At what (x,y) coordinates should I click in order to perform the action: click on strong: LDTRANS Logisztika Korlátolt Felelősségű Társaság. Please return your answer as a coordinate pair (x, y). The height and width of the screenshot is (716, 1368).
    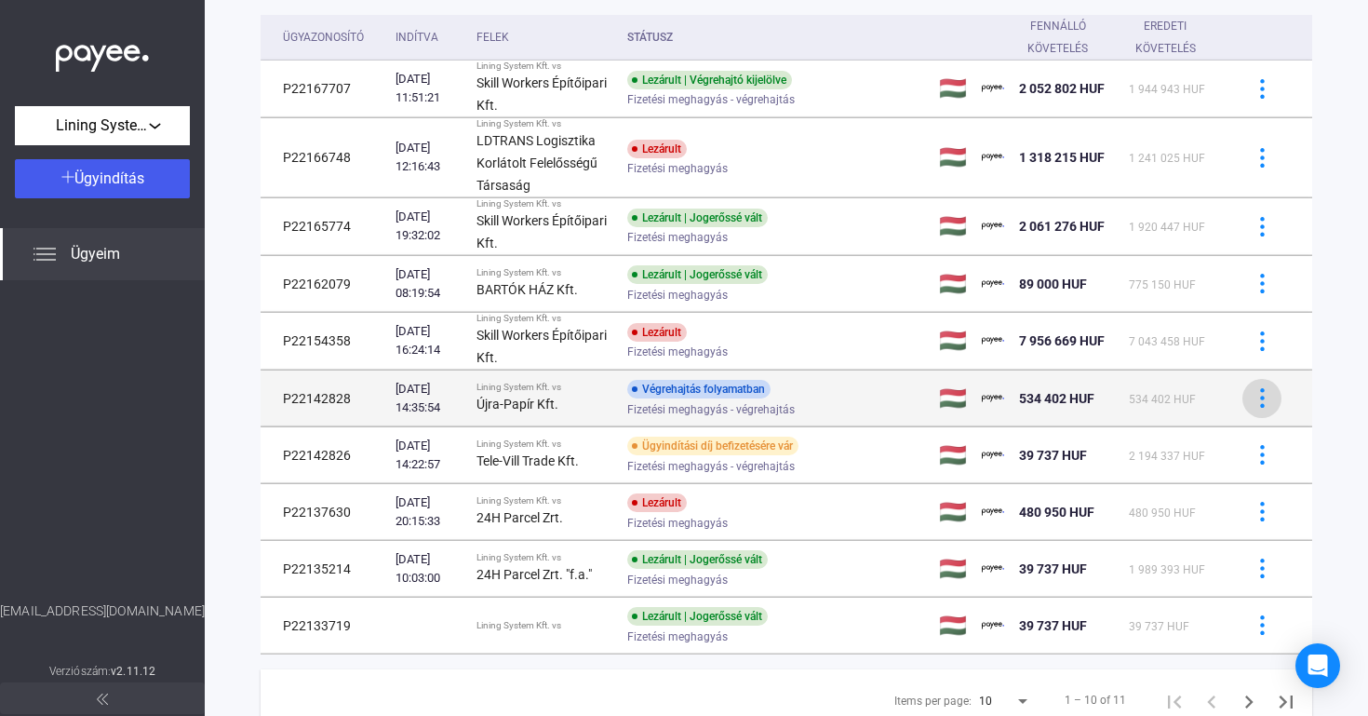
    Looking at the image, I should click on (537, 163).